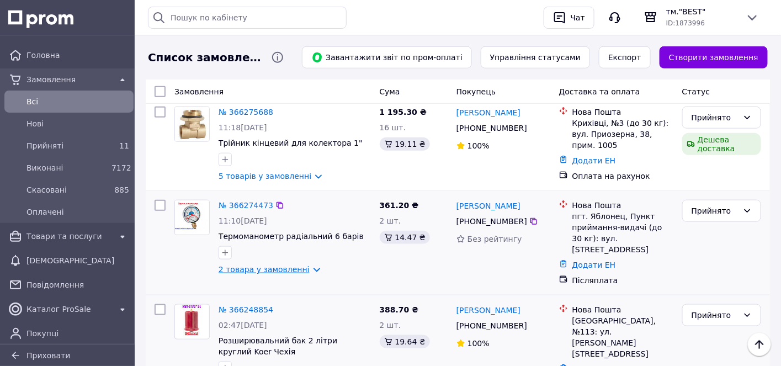 The height and width of the screenshot is (366, 781). I want to click on span: Cума, so click(390, 92).